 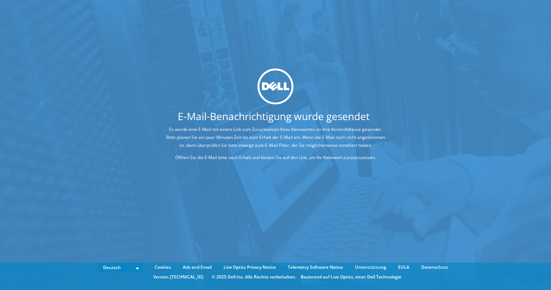 What do you see at coordinates (275, 158) in the screenshot?
I see `p: Öffnen Sie die E-Mail bitte nach Erhalt und klicken Sie auf den Link, um Ihr Kennwort zurückzuset...` at bounding box center [275, 158].